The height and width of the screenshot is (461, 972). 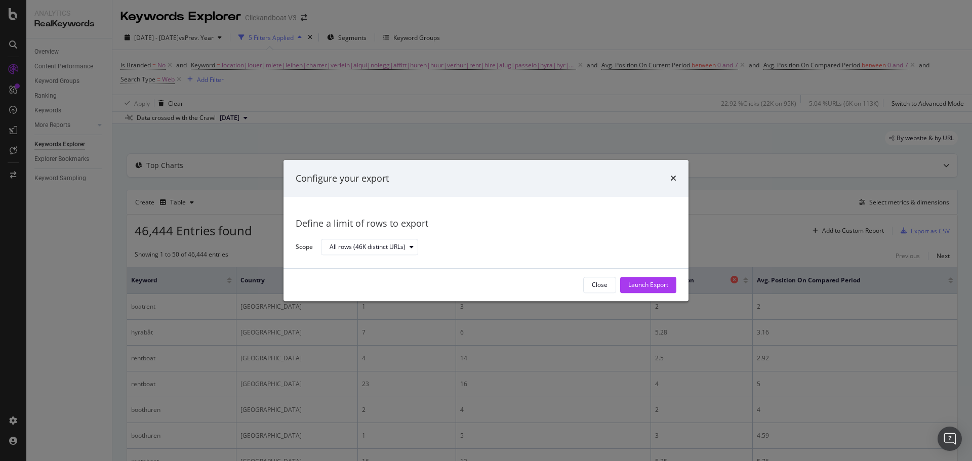 I want to click on button: Launch Export, so click(x=648, y=285).